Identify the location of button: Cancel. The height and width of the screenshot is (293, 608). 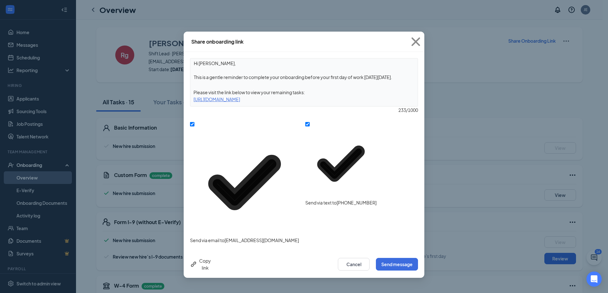
(354, 265).